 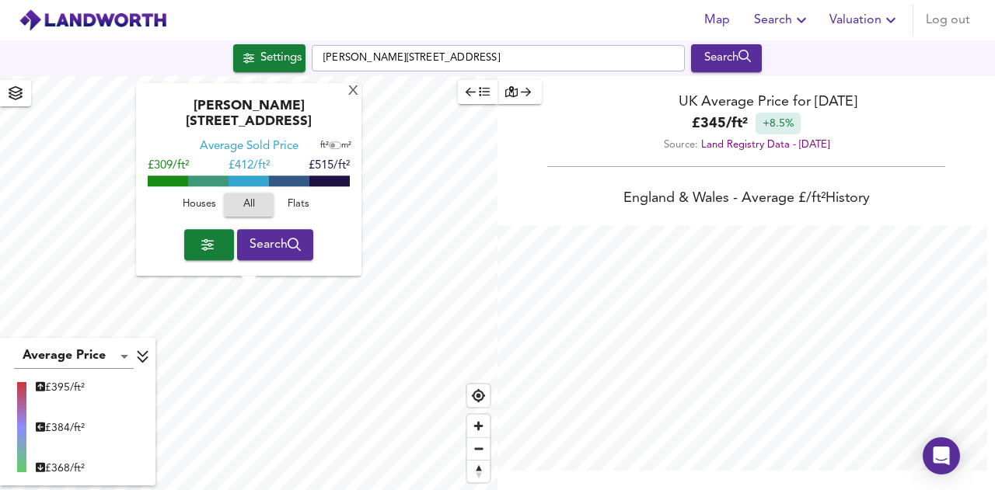 I want to click on div: Open Intercom Messenger, so click(x=941, y=456).